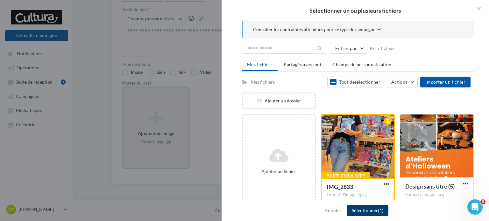 The image size is (489, 221). What do you see at coordinates (302, 64) in the screenshot?
I see `span: Partagés avec moi` at bounding box center [302, 64].